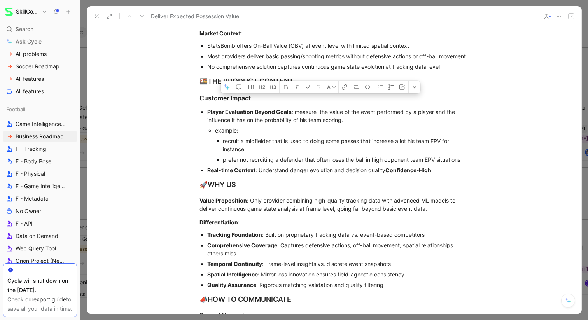 The image size is (588, 320). Describe the element at coordinates (338, 285) in the screenshot. I see `div: : Rigorous matching validation and quality filtering` at that location.